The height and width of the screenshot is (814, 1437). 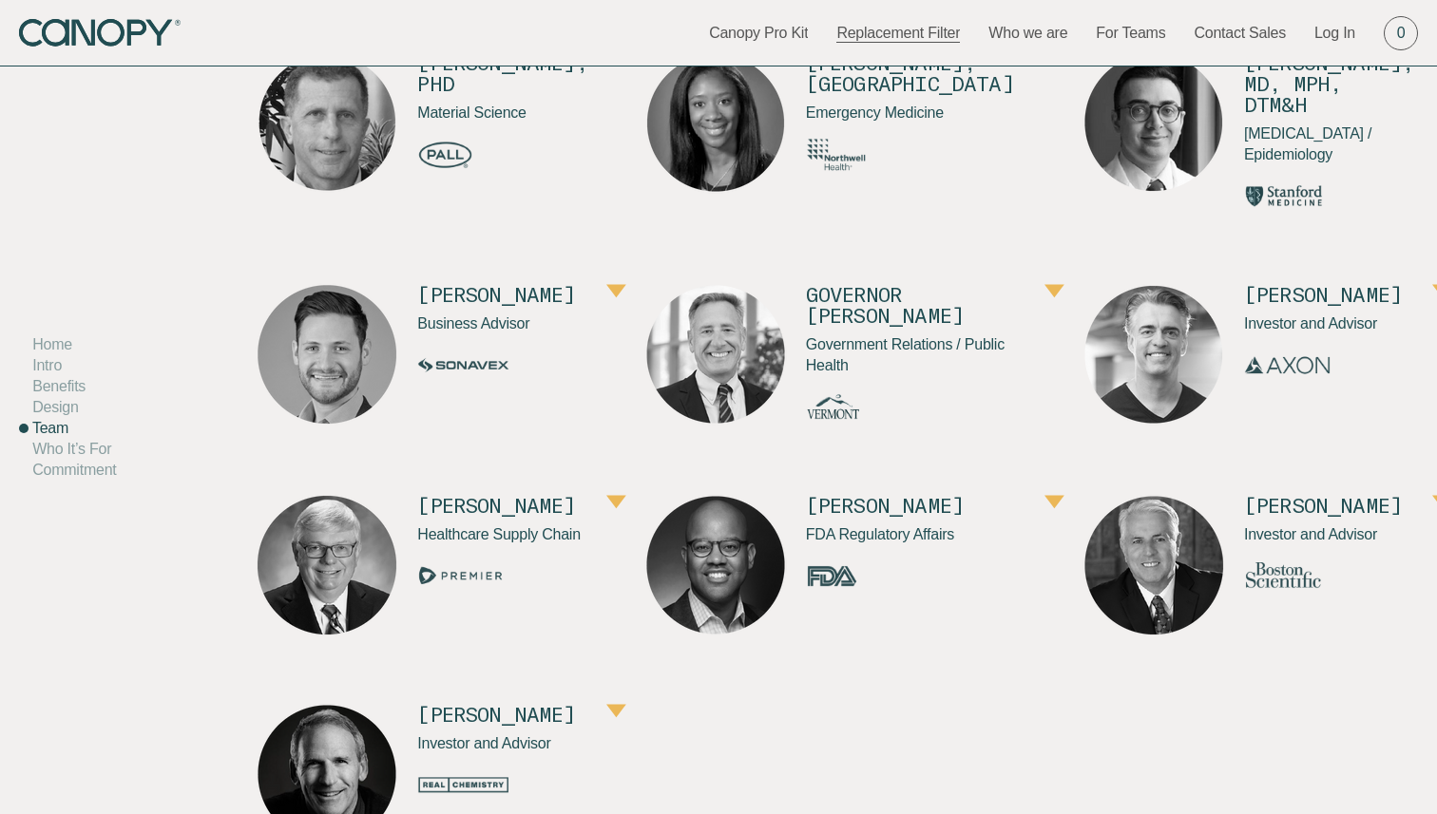 I want to click on a: Home, so click(x=52, y=344).